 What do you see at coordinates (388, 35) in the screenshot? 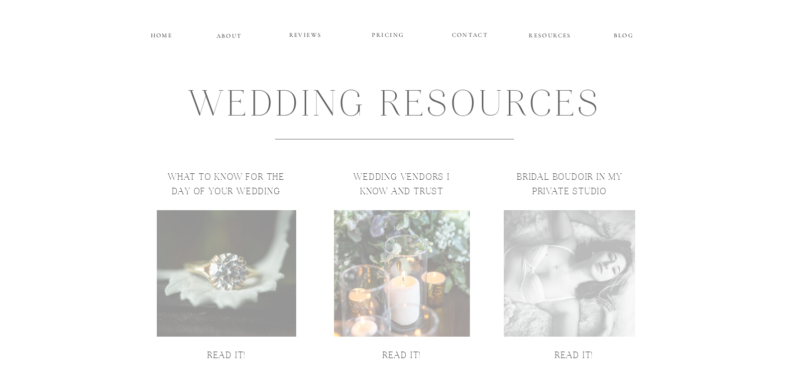
I see `p: PRICING` at bounding box center [388, 35].